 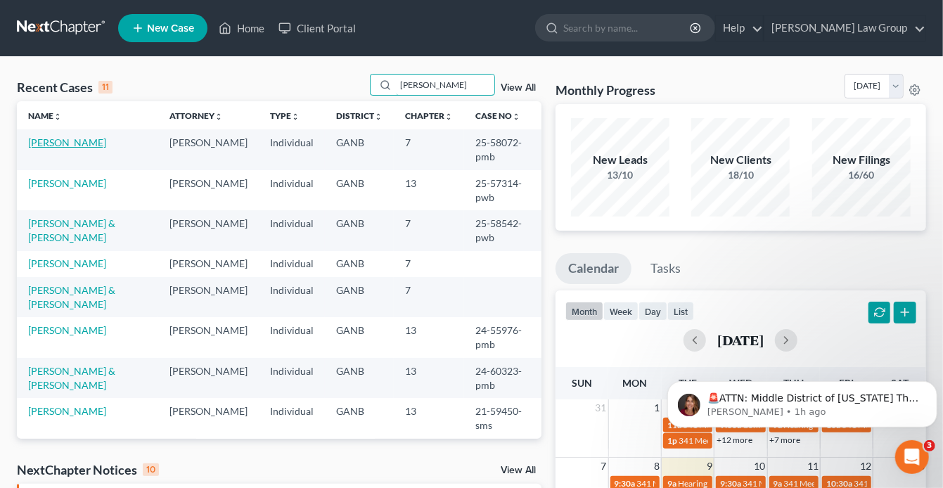 What do you see at coordinates (241, 28) in the screenshot?
I see `a: Home` at bounding box center [241, 28].